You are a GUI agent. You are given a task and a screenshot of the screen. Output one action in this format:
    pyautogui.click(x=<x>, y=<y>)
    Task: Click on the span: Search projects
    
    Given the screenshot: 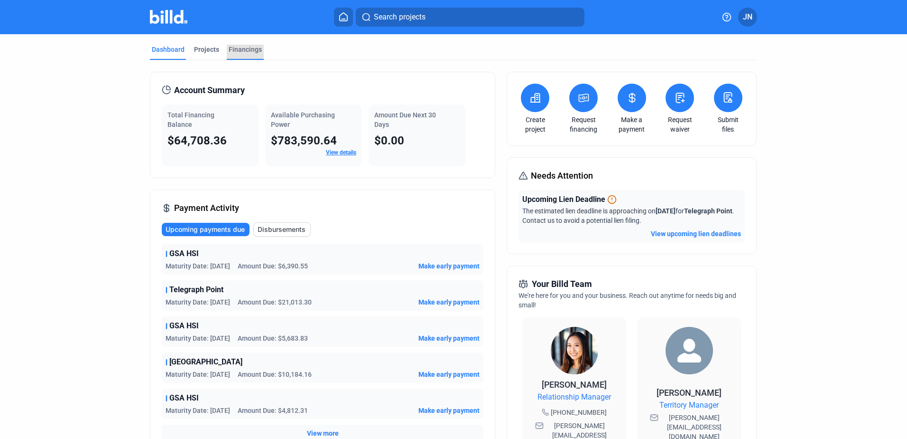 What is the action you would take?
    pyautogui.click(x=400, y=17)
    